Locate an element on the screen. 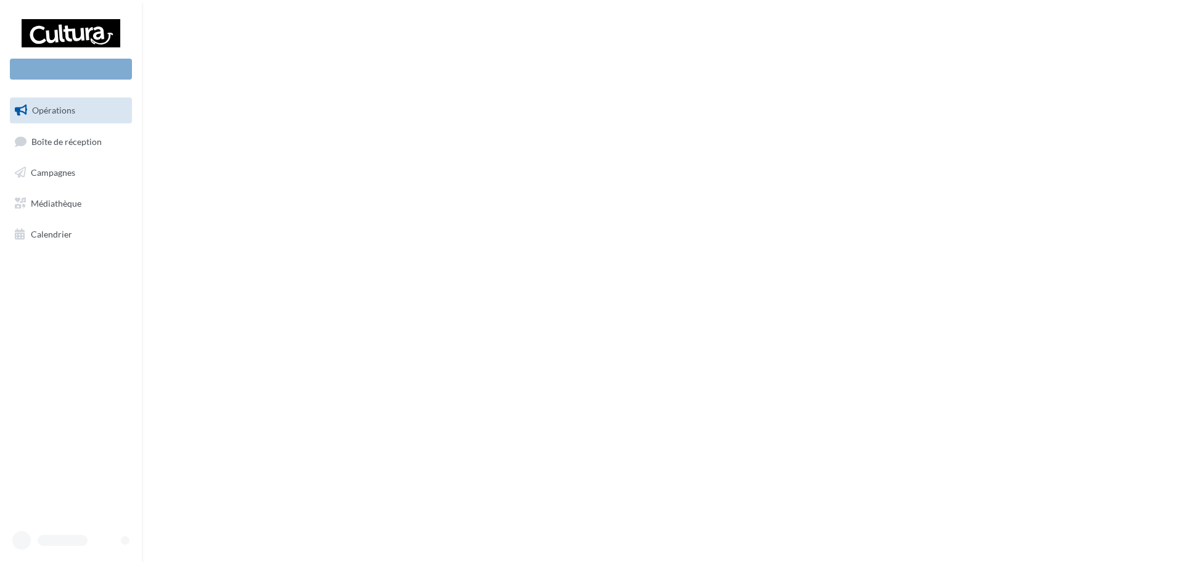 This screenshot has height=562, width=1184. a: Campagnes is located at coordinates (71, 173).